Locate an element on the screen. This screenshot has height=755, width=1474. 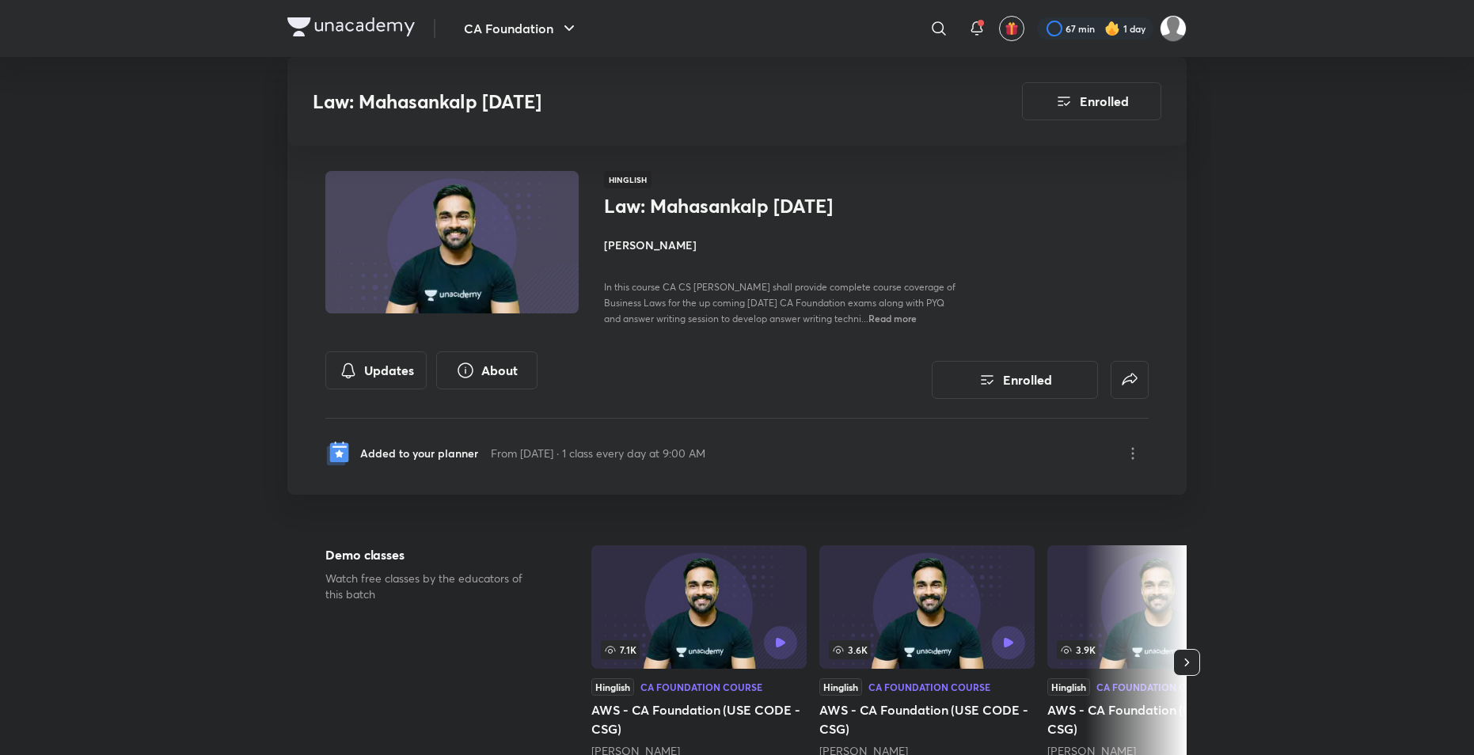
span: Hinglish is located at coordinates (628, 180).